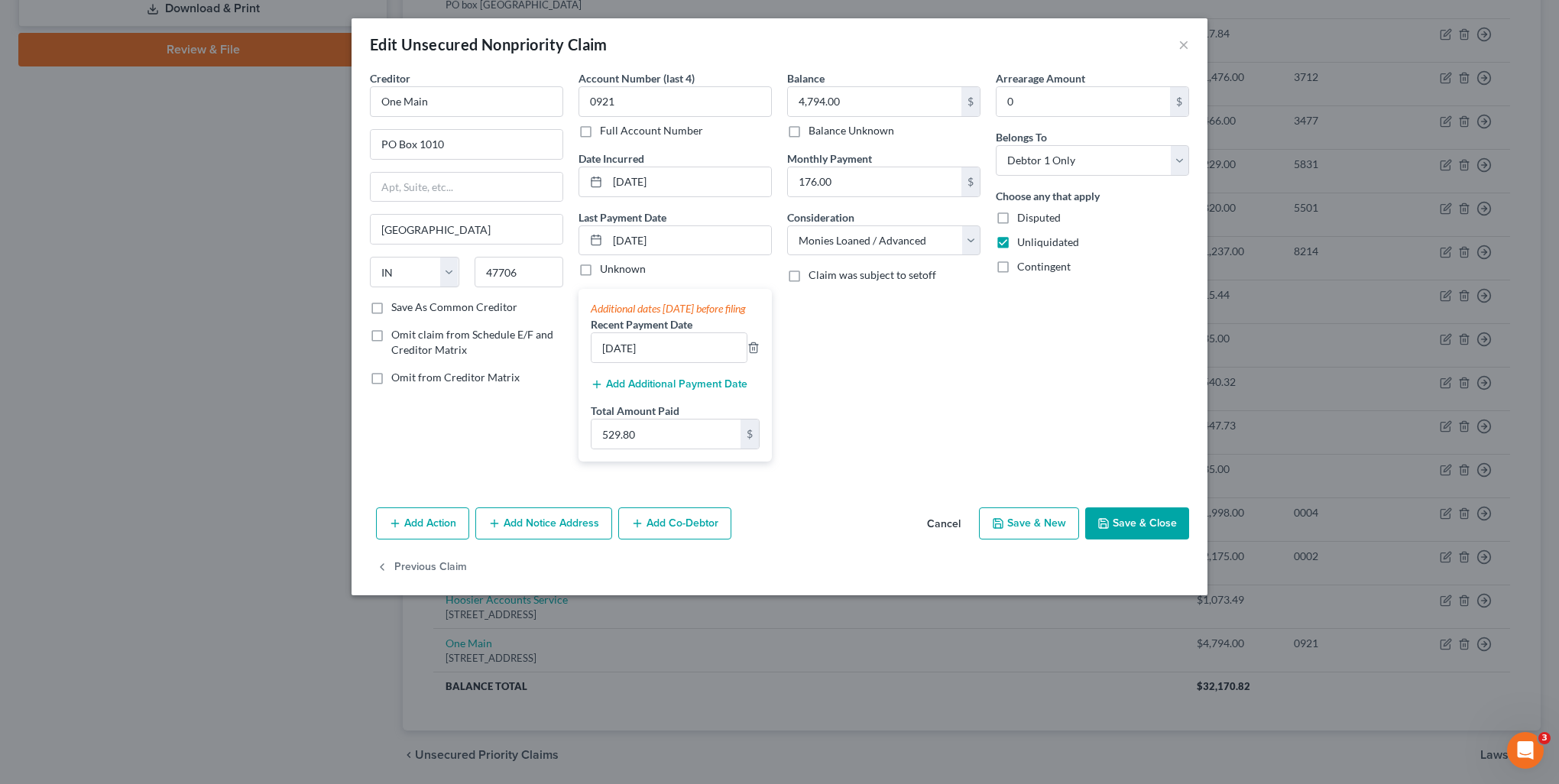  I want to click on button: Add Co-Debtor, so click(675, 523).